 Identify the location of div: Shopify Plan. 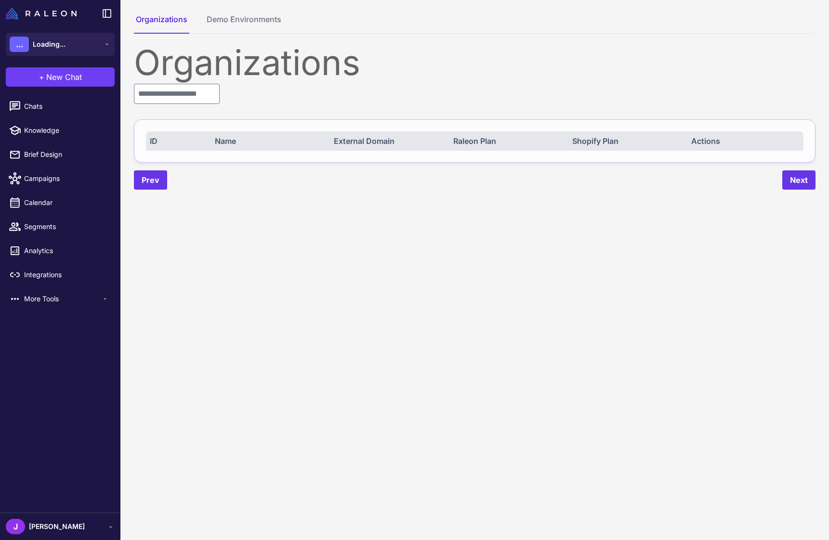
(626, 141).